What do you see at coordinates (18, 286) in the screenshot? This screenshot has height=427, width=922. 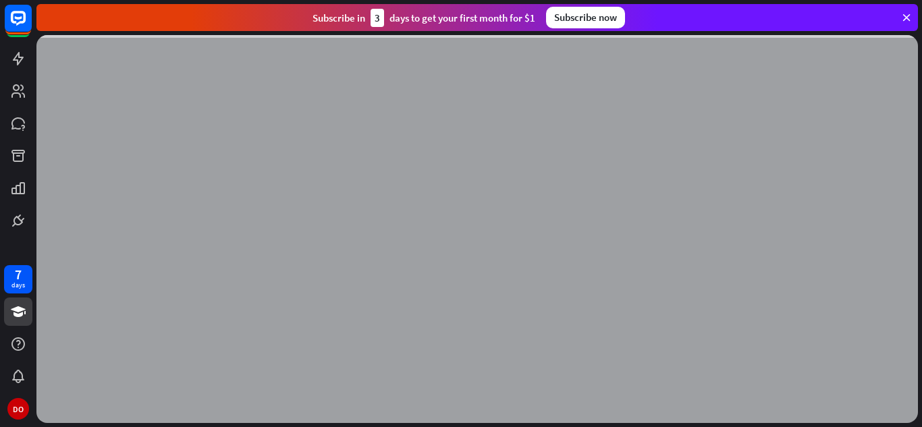 I see `div: days` at bounding box center [18, 286].